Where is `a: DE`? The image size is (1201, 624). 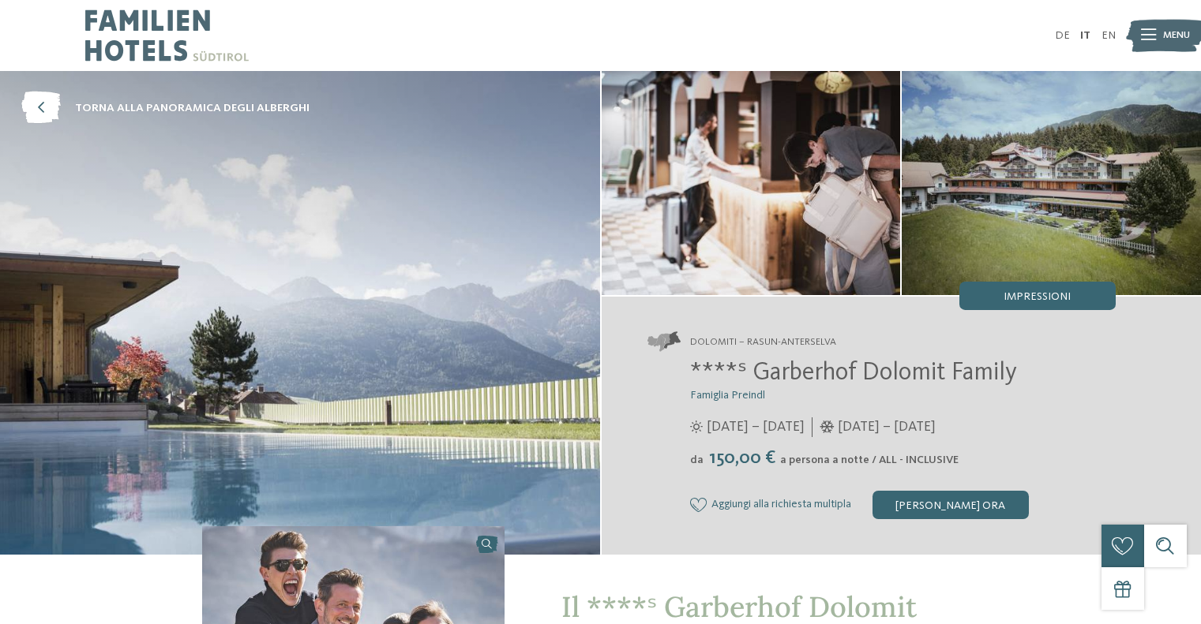
a: DE is located at coordinates (1062, 36).